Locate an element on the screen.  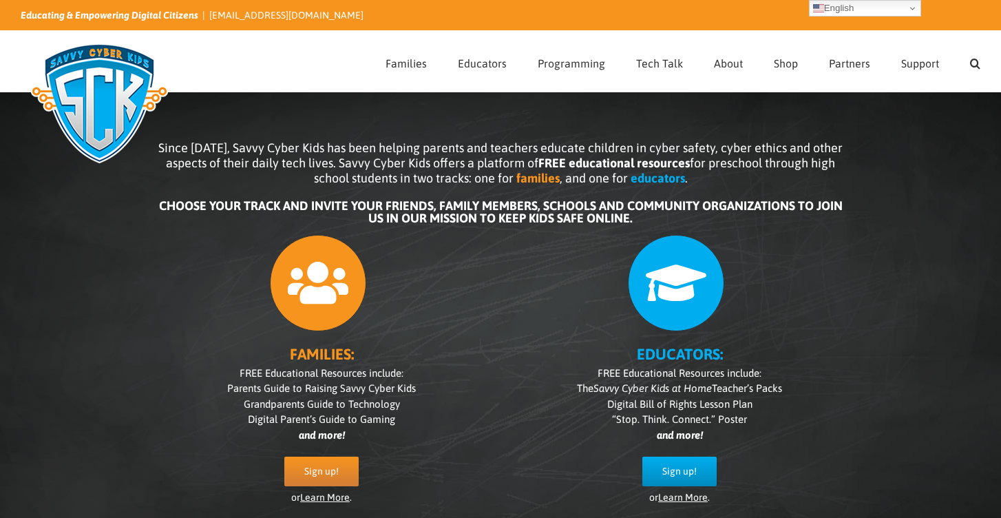
span: Educators is located at coordinates (482, 63).